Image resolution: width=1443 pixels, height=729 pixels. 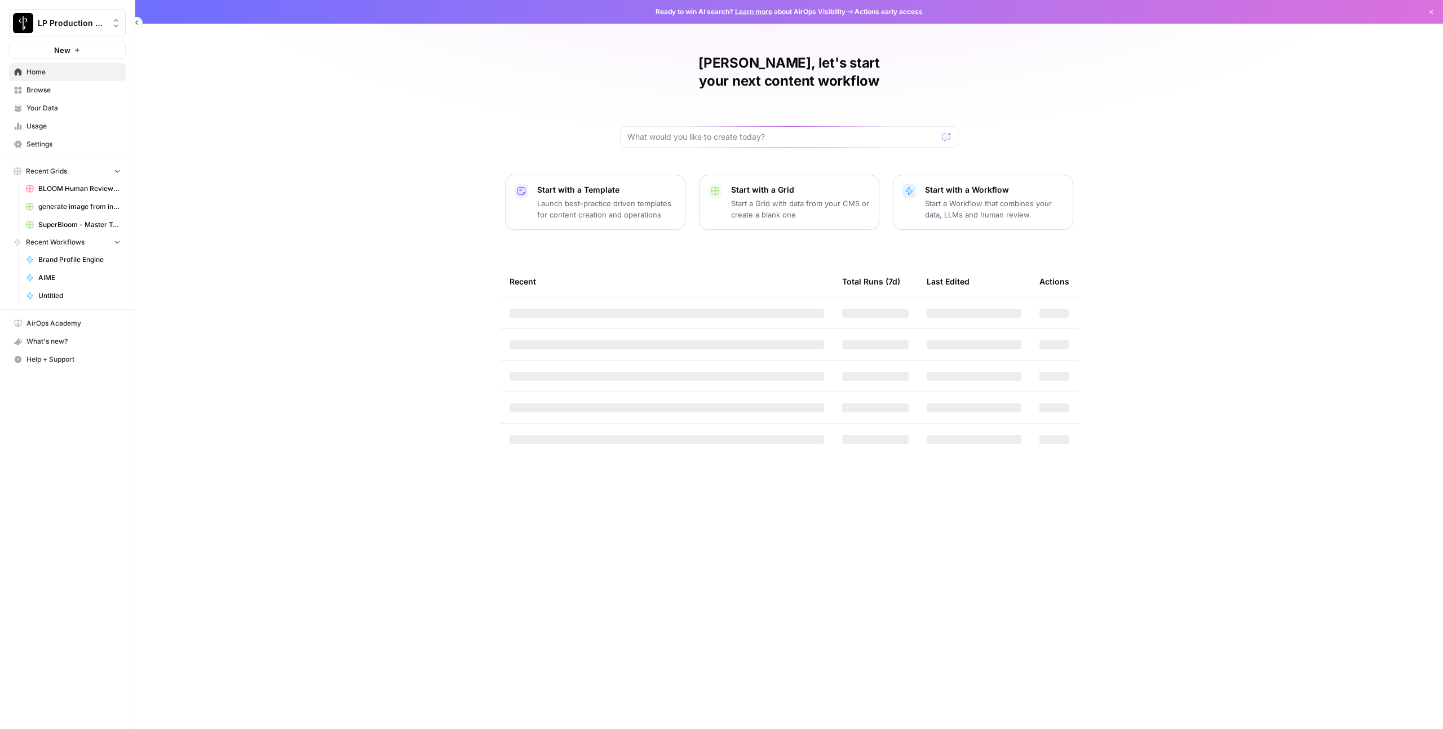 What do you see at coordinates (67, 360) in the screenshot?
I see `button: Help + Support` at bounding box center [67, 360].